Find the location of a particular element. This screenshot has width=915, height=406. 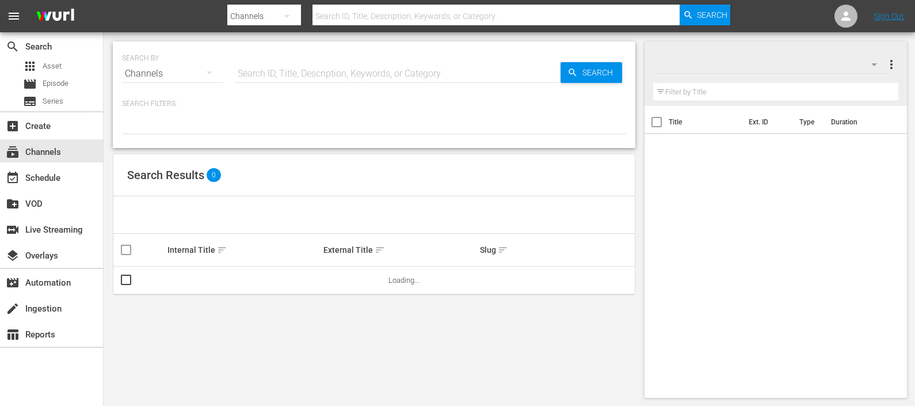

th: Ext. ID is located at coordinates (767, 122).